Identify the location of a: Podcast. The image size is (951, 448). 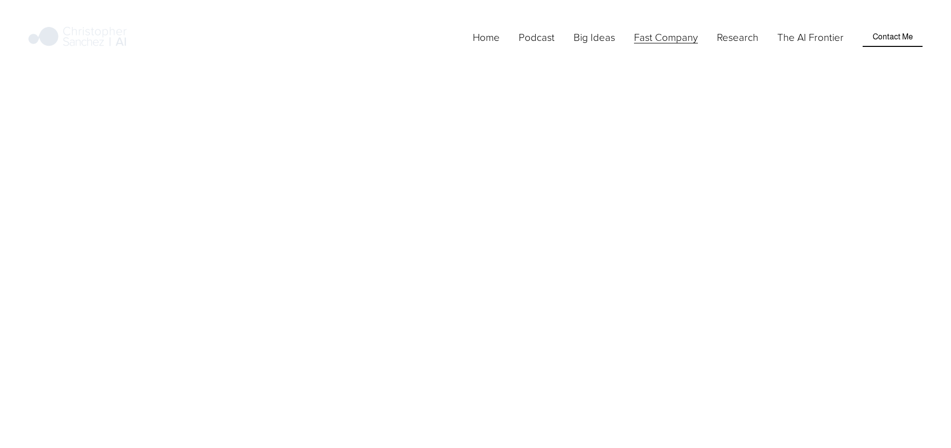
(537, 37).